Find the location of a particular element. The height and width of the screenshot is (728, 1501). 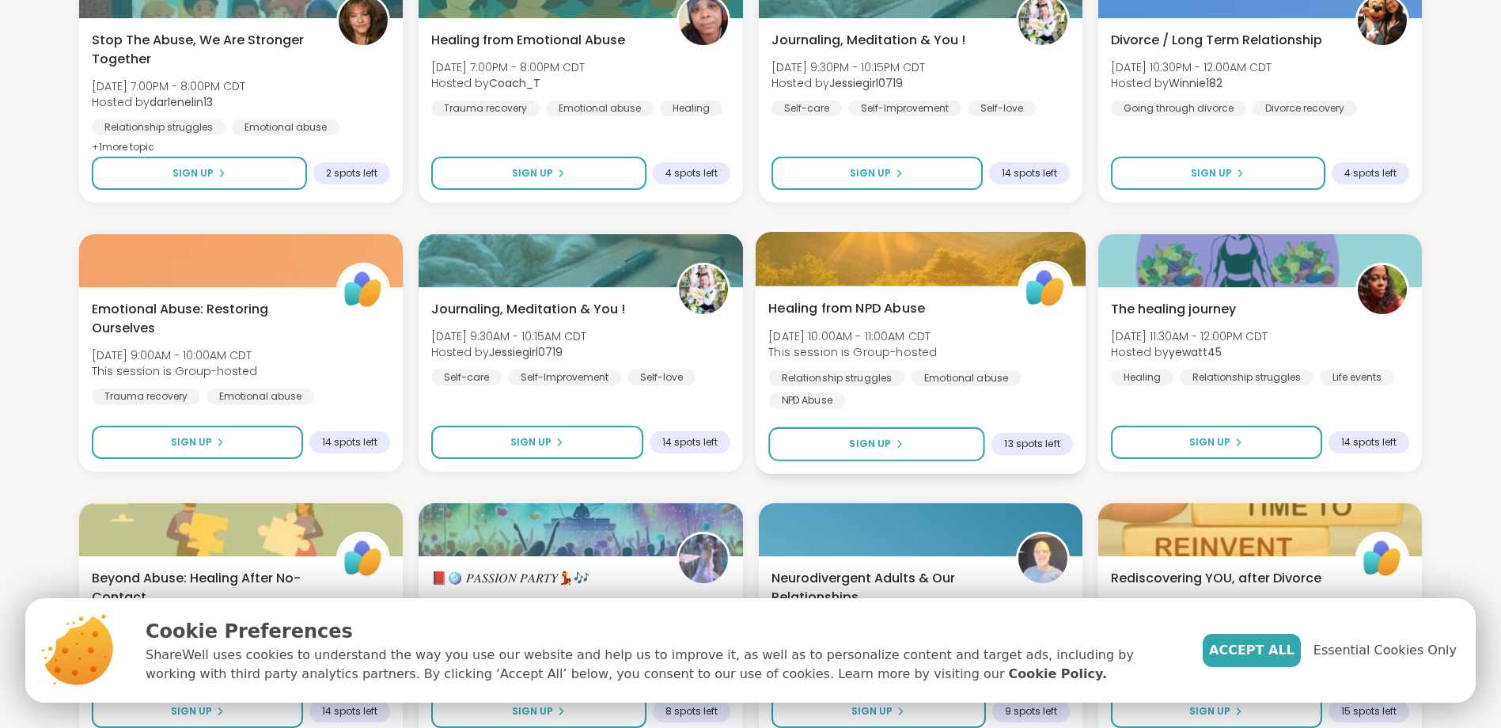

button: Accept All is located at coordinates (1252, 651).